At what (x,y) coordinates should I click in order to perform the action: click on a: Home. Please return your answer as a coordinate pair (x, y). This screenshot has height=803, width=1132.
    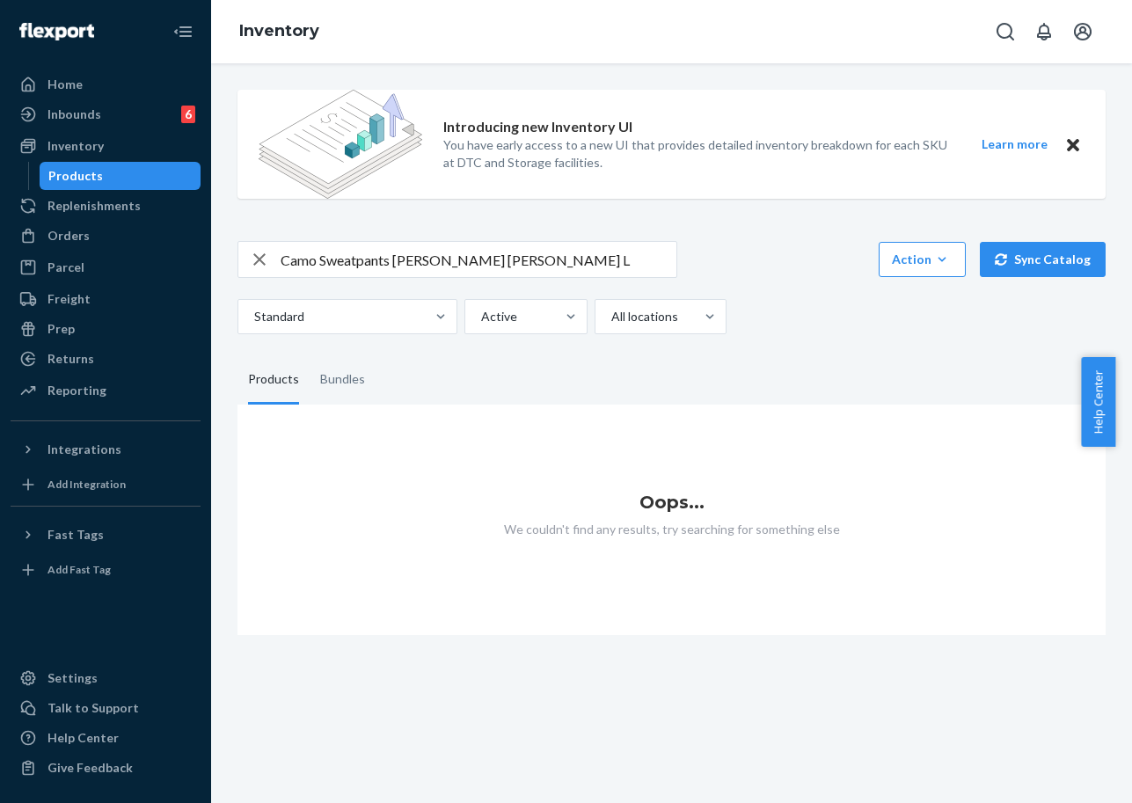
    Looking at the image, I should click on (106, 84).